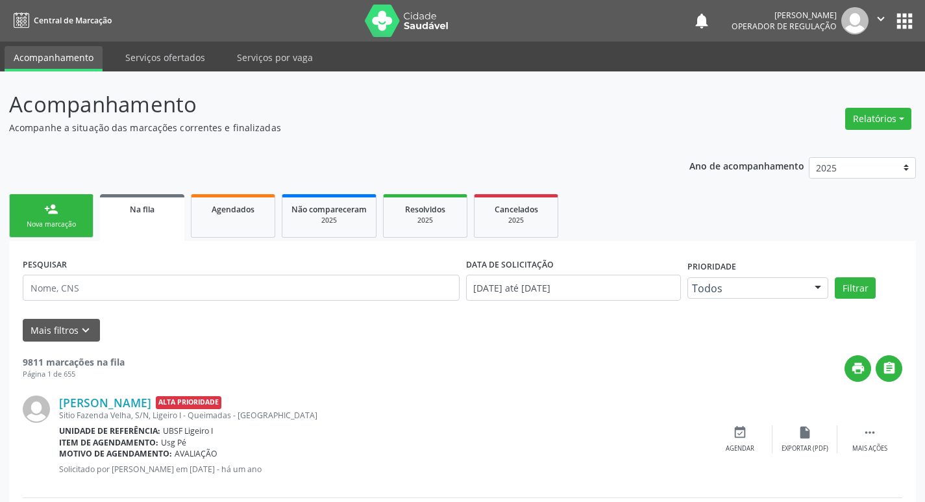 The height and width of the screenshot is (502, 925). What do you see at coordinates (740, 449) in the screenshot?
I see `div: Agendar` at bounding box center [740, 449].